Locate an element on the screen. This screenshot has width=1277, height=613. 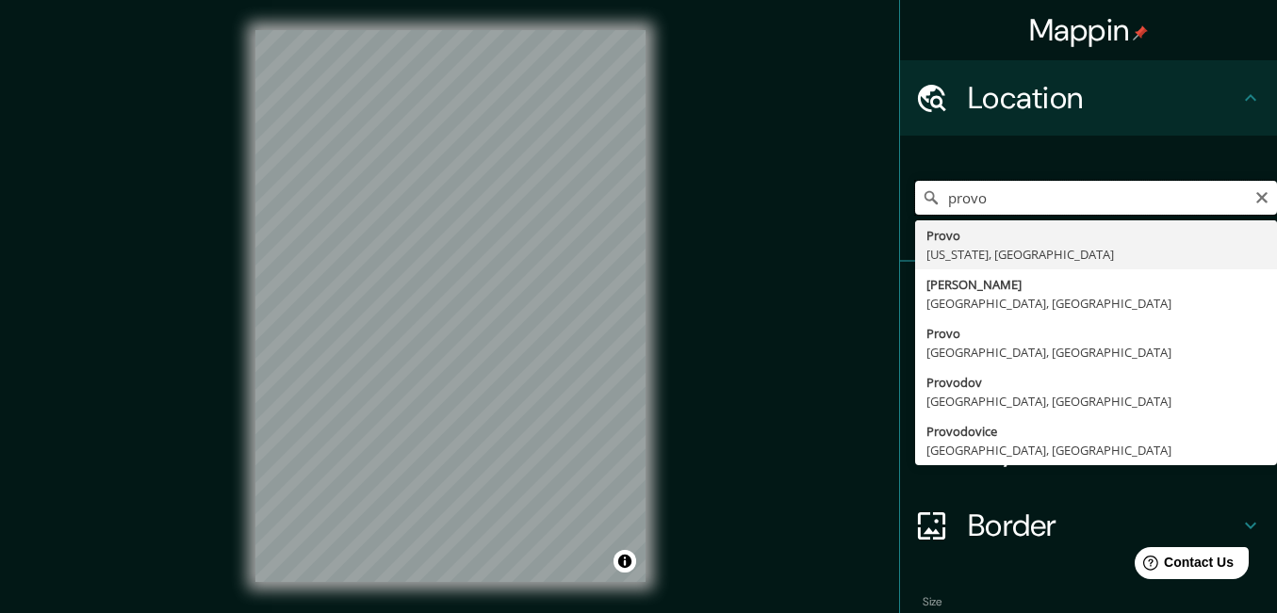
h4: Mappin is located at coordinates (1088, 30).